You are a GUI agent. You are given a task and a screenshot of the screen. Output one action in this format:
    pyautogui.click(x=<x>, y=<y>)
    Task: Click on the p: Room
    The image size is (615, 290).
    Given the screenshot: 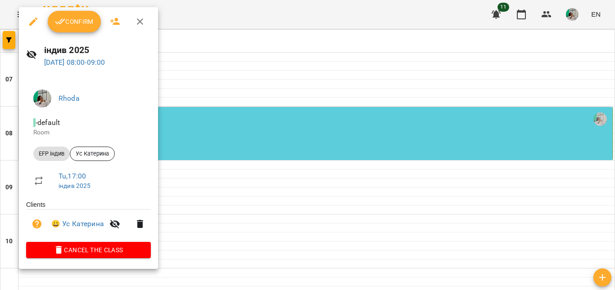 What is the action you would take?
    pyautogui.click(x=88, y=133)
    